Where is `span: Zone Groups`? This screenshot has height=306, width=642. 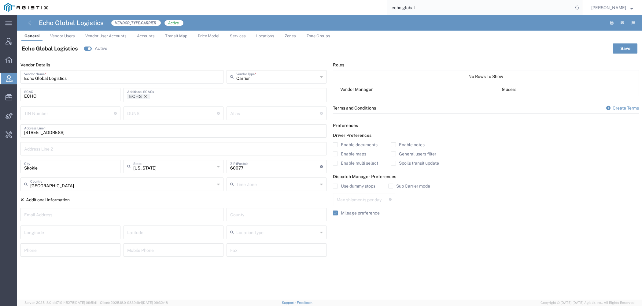 span: Zone Groups is located at coordinates (318, 36).